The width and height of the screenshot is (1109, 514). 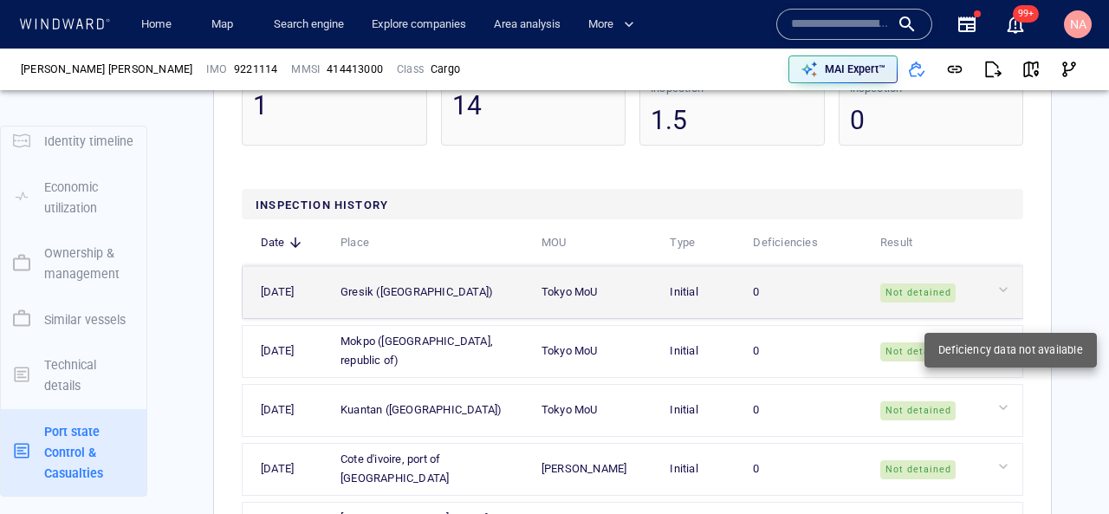 I want to click on button: Add to vessel list, so click(x=916, y=69).